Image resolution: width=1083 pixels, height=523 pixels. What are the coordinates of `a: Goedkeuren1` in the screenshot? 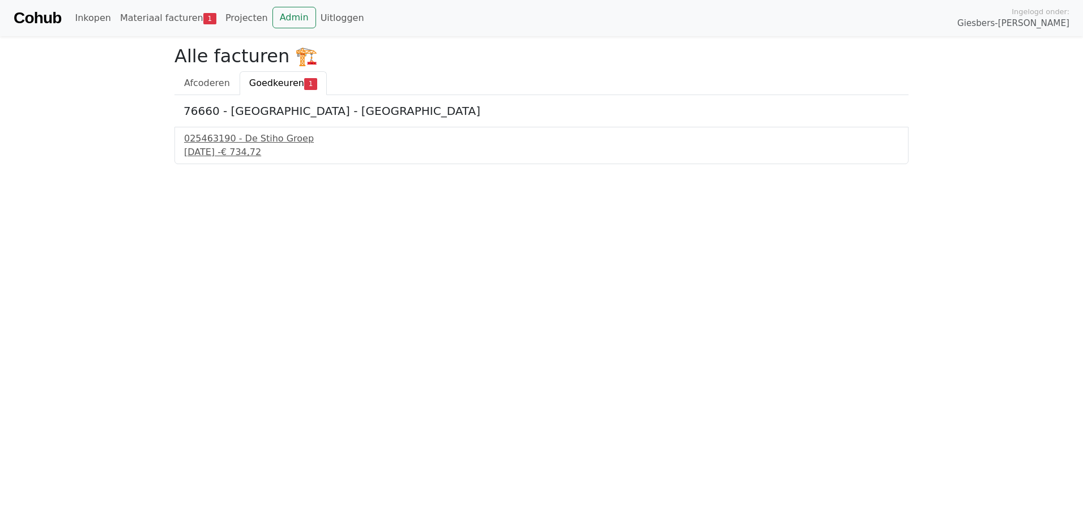 It's located at (283, 83).